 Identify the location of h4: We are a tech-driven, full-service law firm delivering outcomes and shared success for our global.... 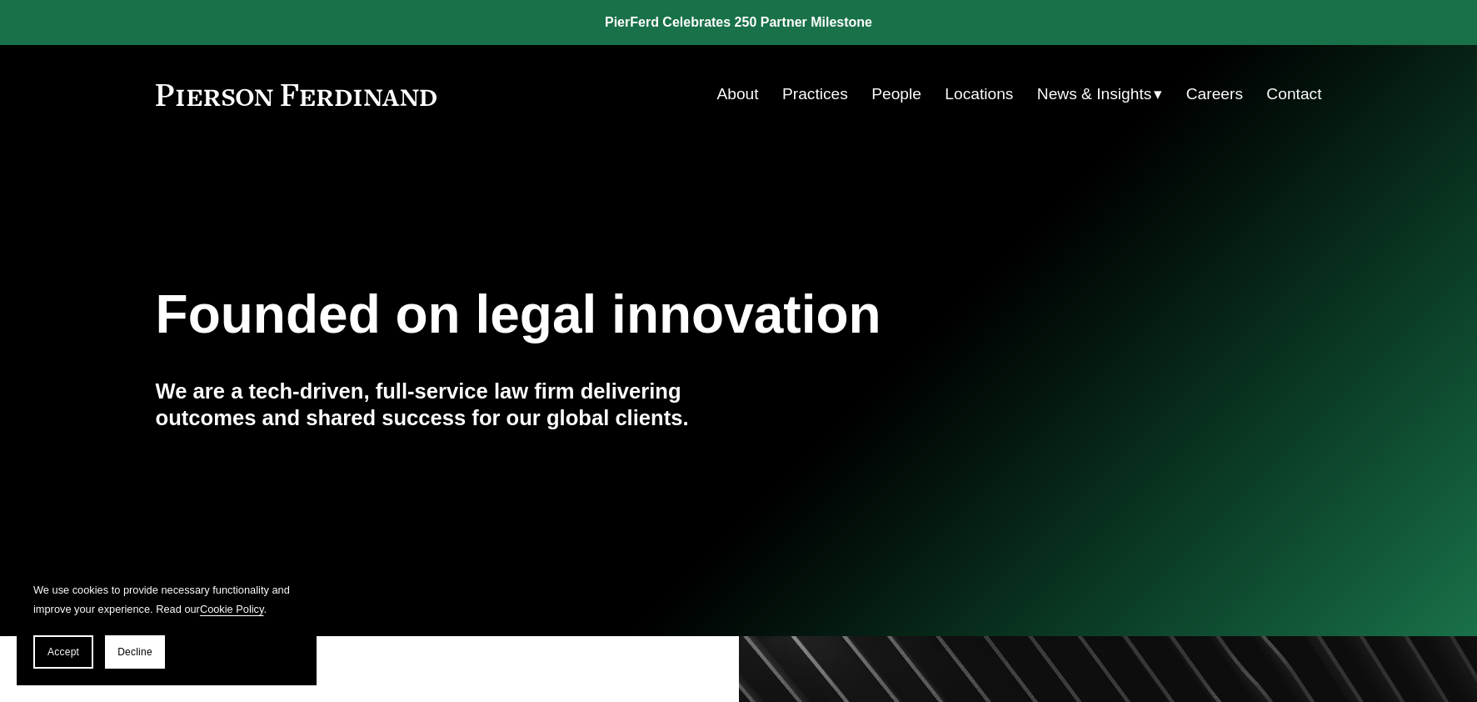
(447, 404).